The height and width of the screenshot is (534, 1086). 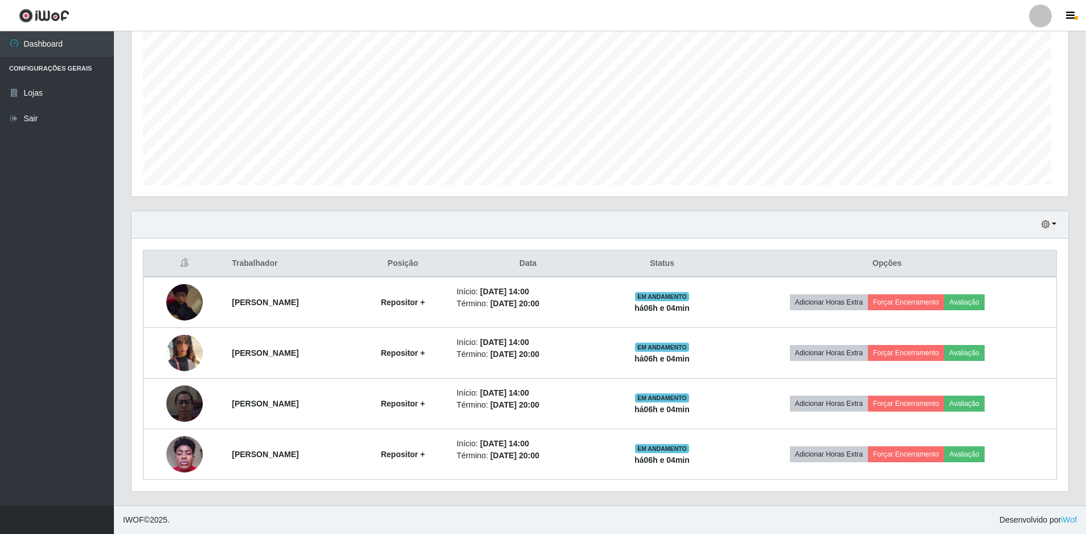 I want to click on img: 1755089354711.jpeg, so click(x=184, y=454).